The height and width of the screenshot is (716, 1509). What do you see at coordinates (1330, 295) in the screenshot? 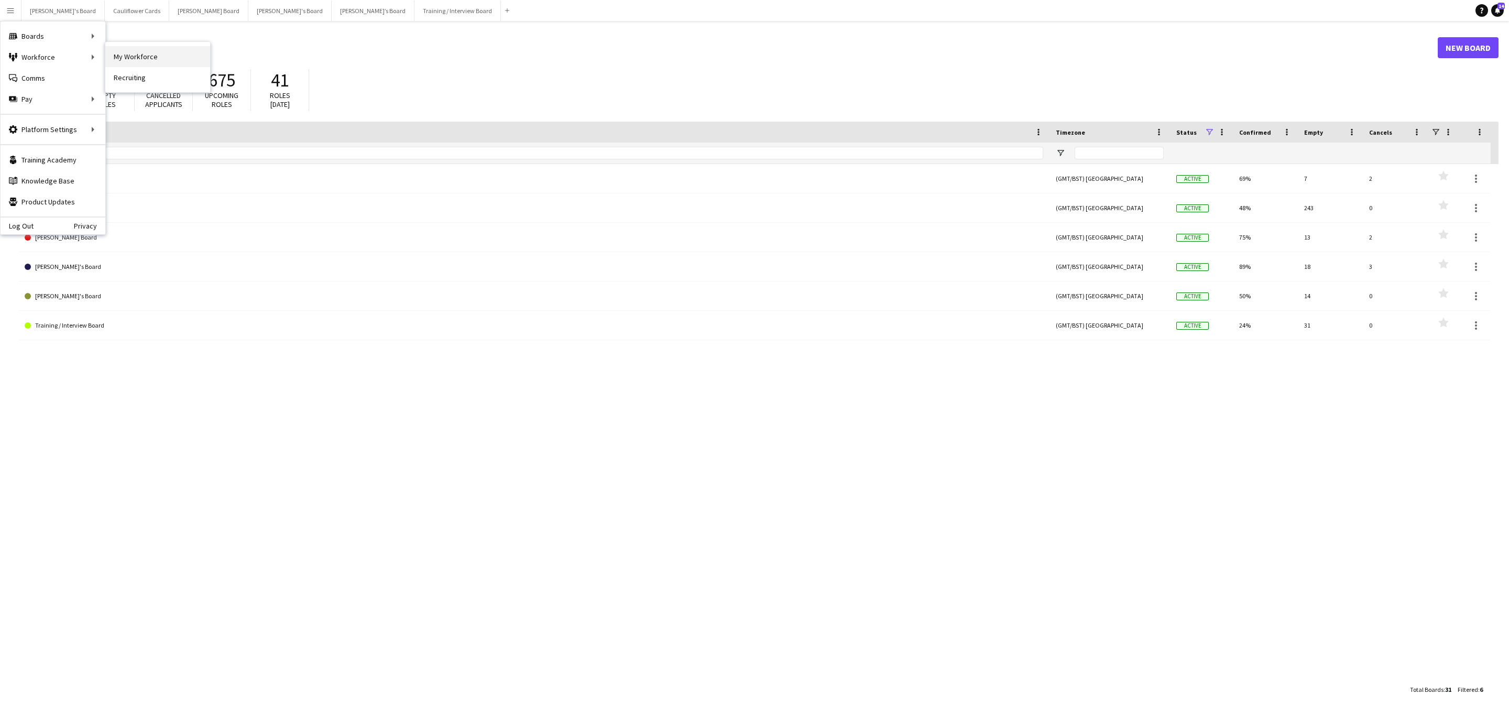
I see `div: 14` at bounding box center [1330, 295].